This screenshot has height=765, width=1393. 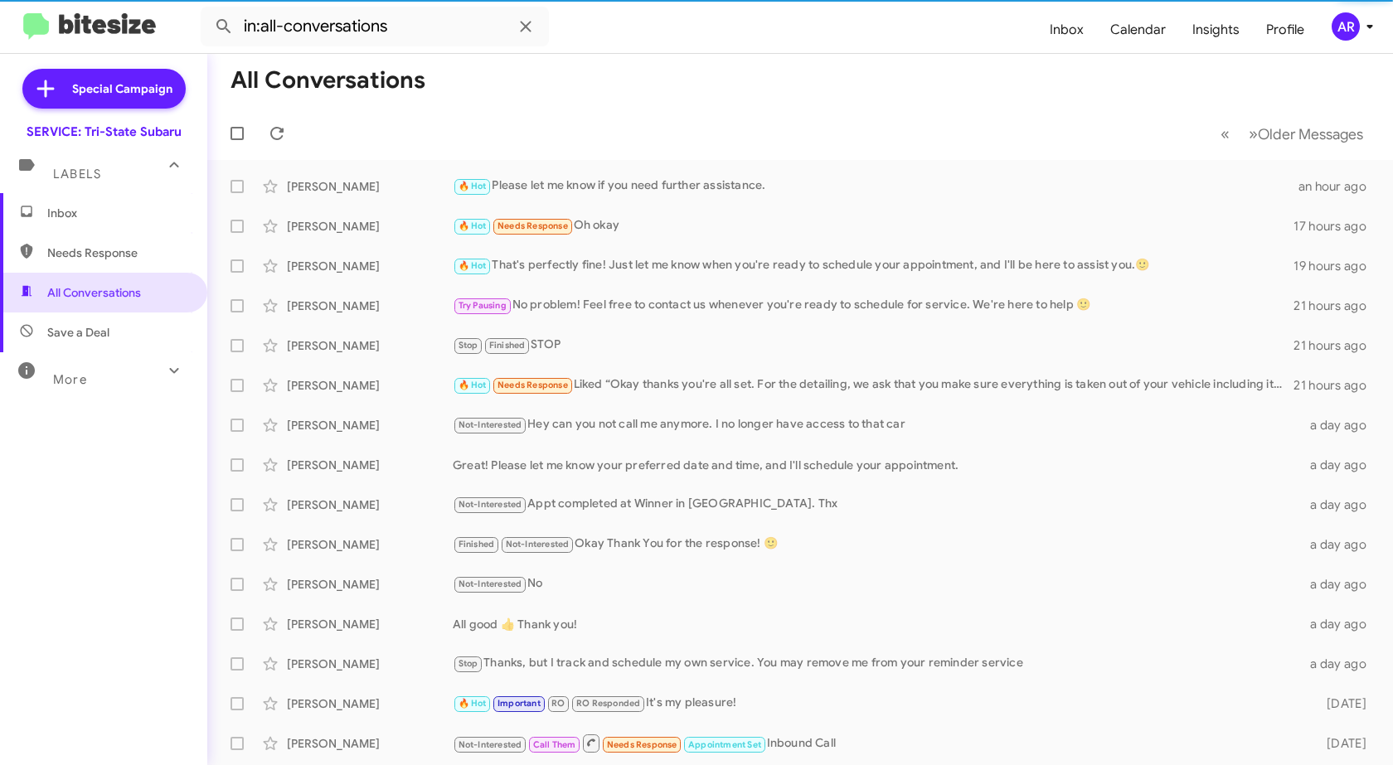 What do you see at coordinates (608, 703) in the screenshot?
I see `span: RO Responded` at bounding box center [608, 703].